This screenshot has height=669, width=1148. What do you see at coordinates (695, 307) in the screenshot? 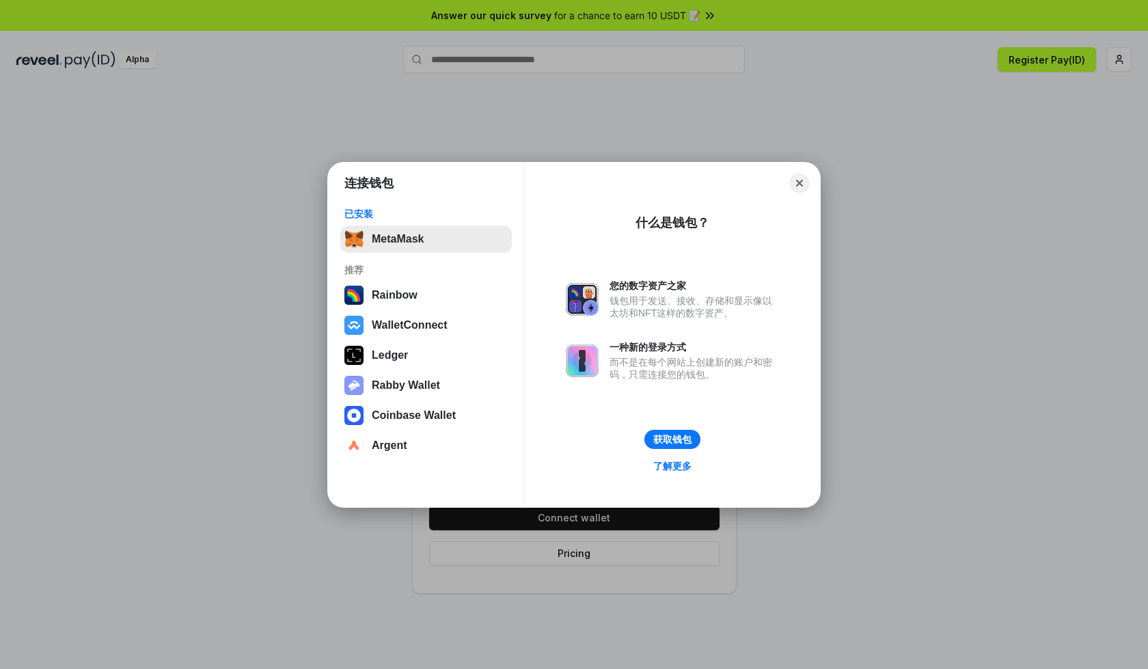
I see `div: 钱包用于发送、接收、存储和显示像以太坊和NFT这样的数字资产。` at bounding box center [695, 307].